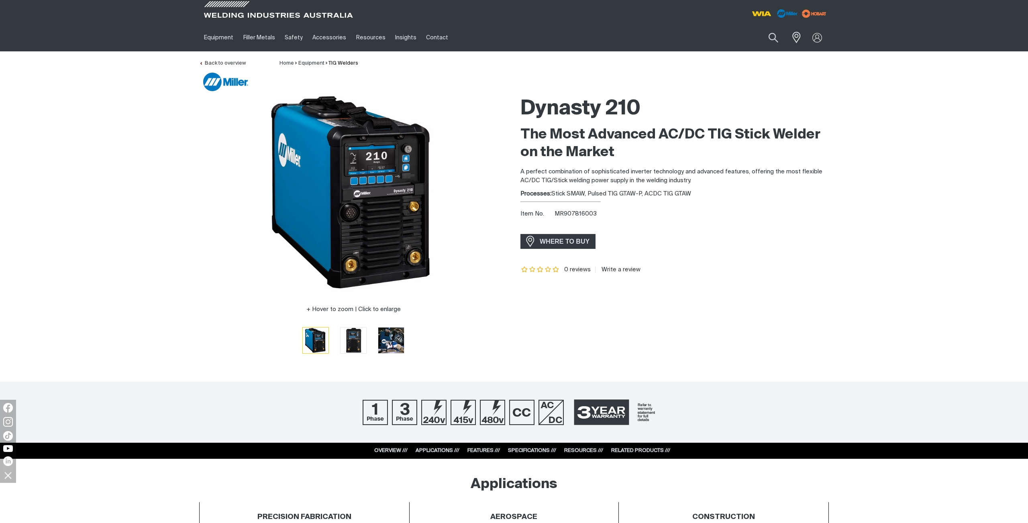 The image size is (1028, 523). What do you see at coordinates (514, 517) in the screenshot?
I see `h4: AEROSPACE` at bounding box center [514, 517].